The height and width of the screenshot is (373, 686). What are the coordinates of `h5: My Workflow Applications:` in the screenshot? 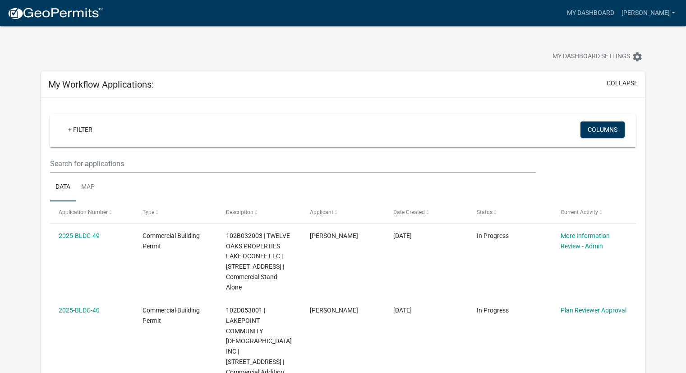 It's located at (101, 84).